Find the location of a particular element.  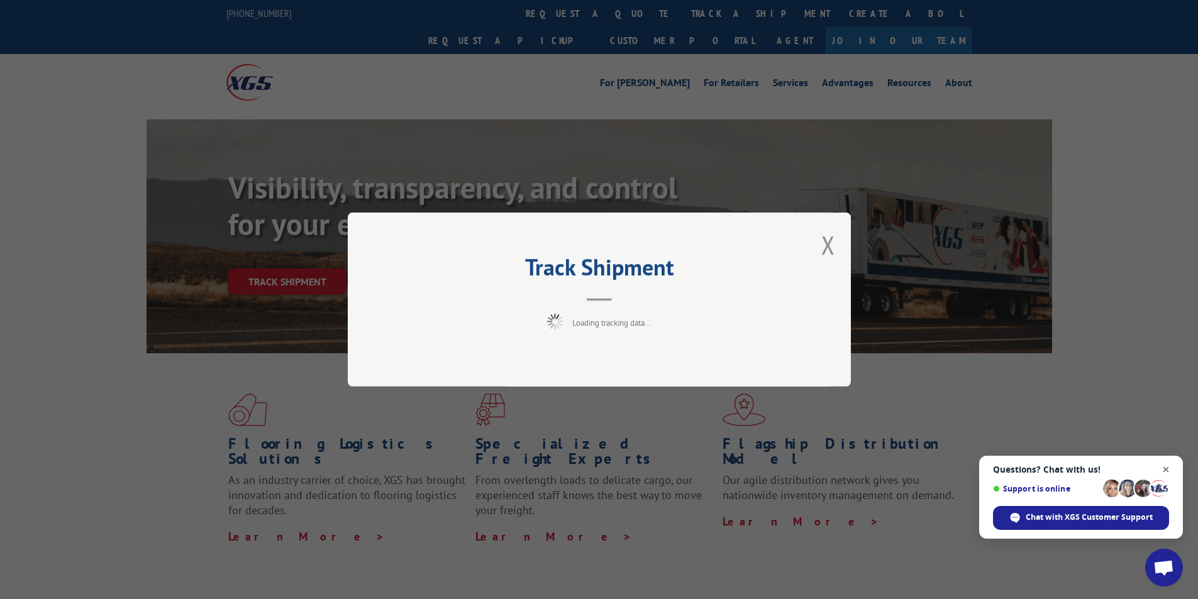

span: Questions? Chat with us! is located at coordinates (1081, 470).